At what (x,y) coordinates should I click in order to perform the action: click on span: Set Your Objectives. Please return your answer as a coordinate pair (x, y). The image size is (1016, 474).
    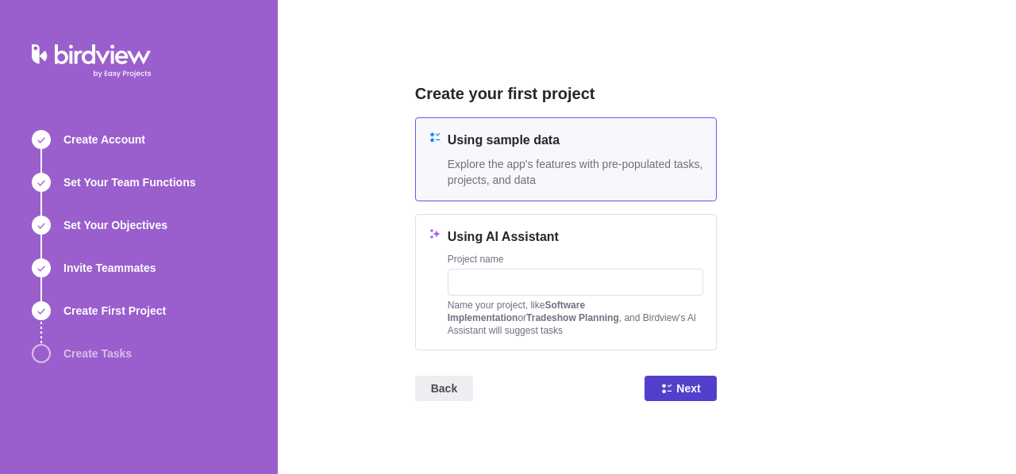
    Looking at the image, I should click on (115, 225).